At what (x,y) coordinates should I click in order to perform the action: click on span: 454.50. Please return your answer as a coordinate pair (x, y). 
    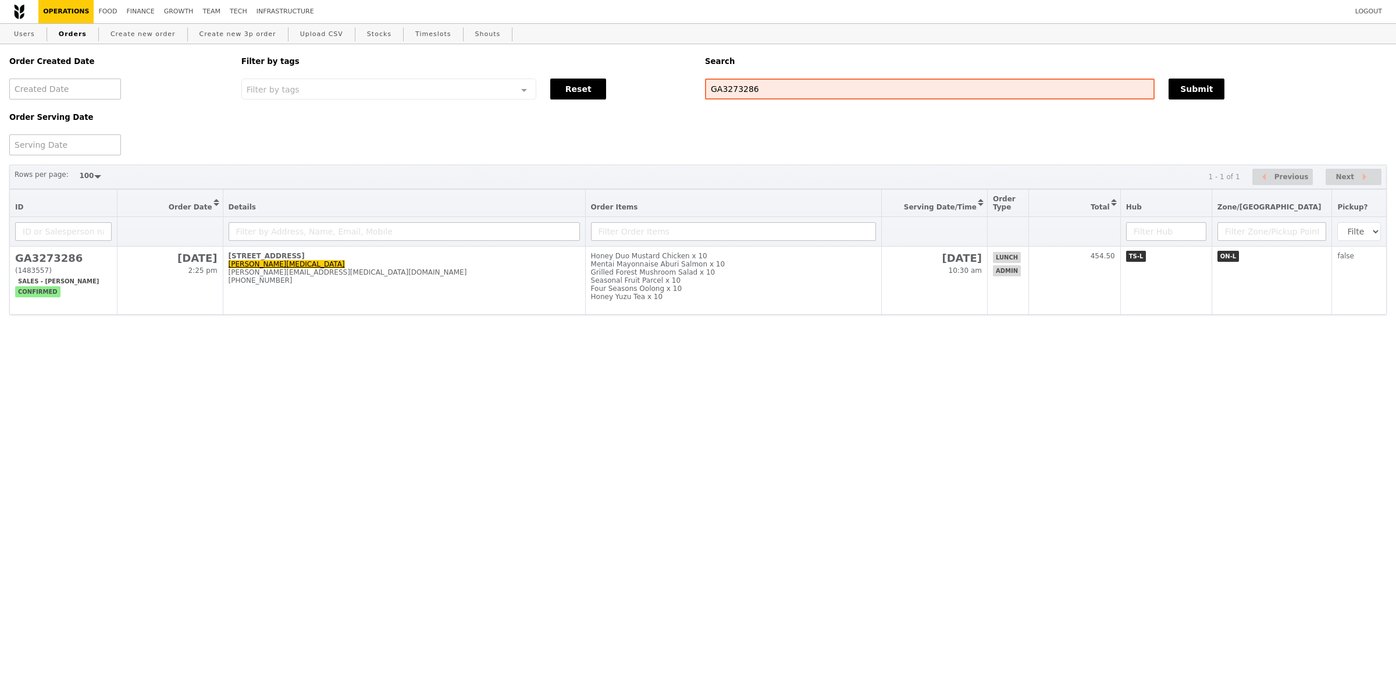
    Looking at the image, I should click on (1103, 256).